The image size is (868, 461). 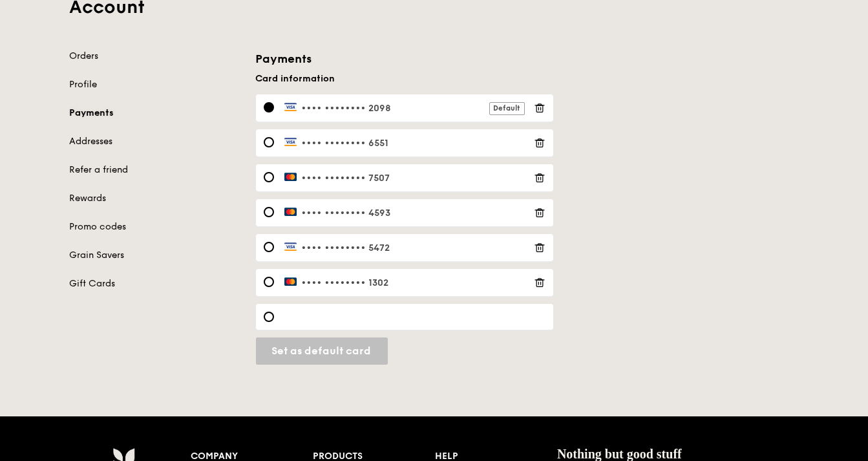 I want to click on a: Orders, so click(x=155, y=56).